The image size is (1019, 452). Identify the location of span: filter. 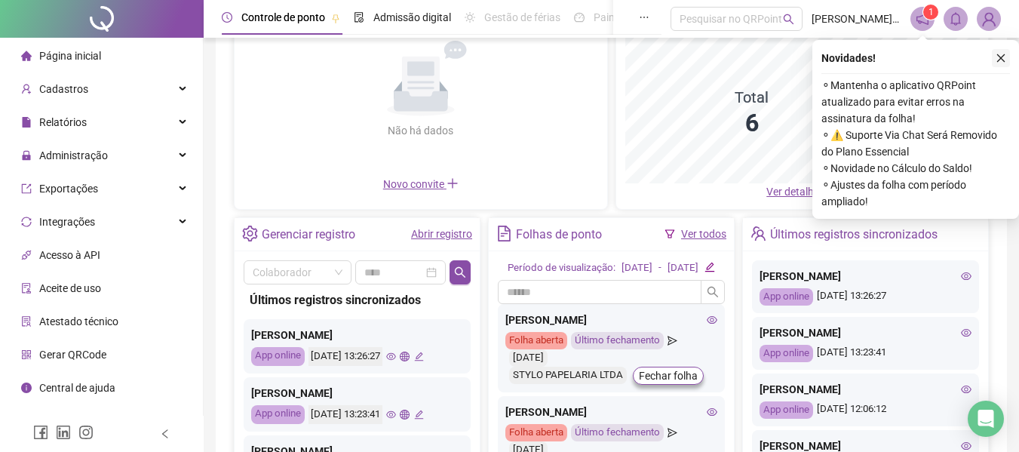
(670, 234).